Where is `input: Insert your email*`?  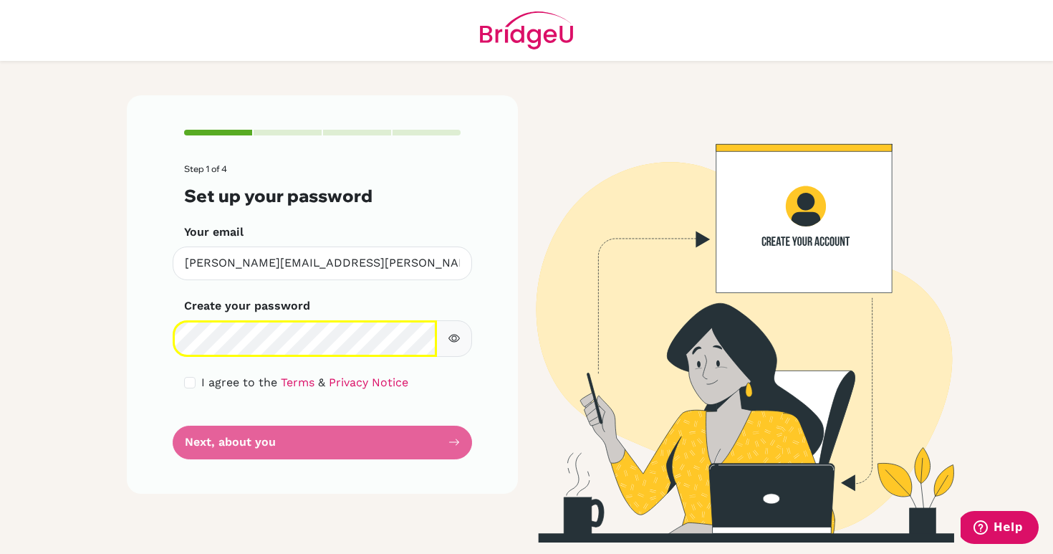
input: Insert your email* is located at coordinates (322, 263).